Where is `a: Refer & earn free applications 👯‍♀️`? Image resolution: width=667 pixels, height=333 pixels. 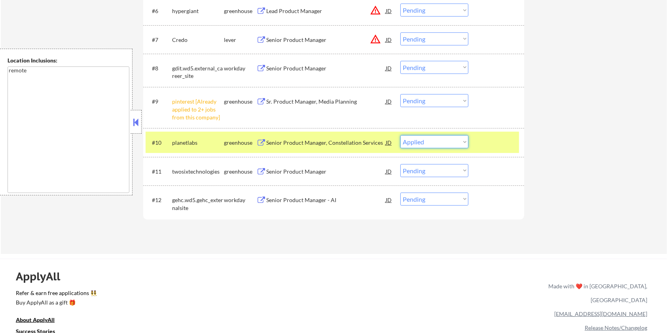
a: Refer & earn free applications 👯‍♀️ is located at coordinates (199, 294).